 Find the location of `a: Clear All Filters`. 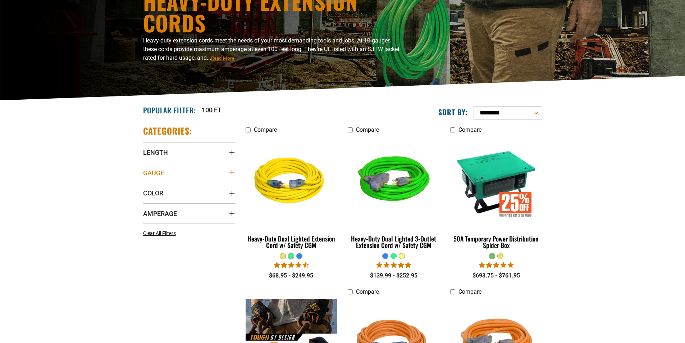

a: Clear All Filters is located at coordinates (161, 233).